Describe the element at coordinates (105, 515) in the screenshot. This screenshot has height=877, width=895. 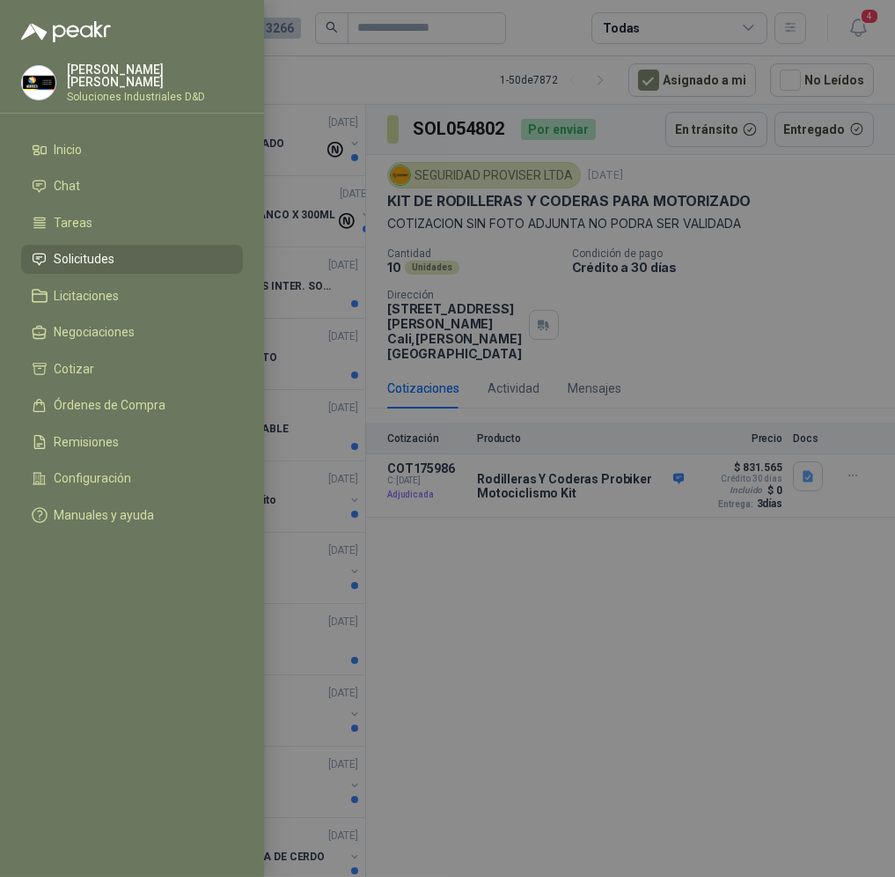
I see `span: Manuales y ayuda` at that location.